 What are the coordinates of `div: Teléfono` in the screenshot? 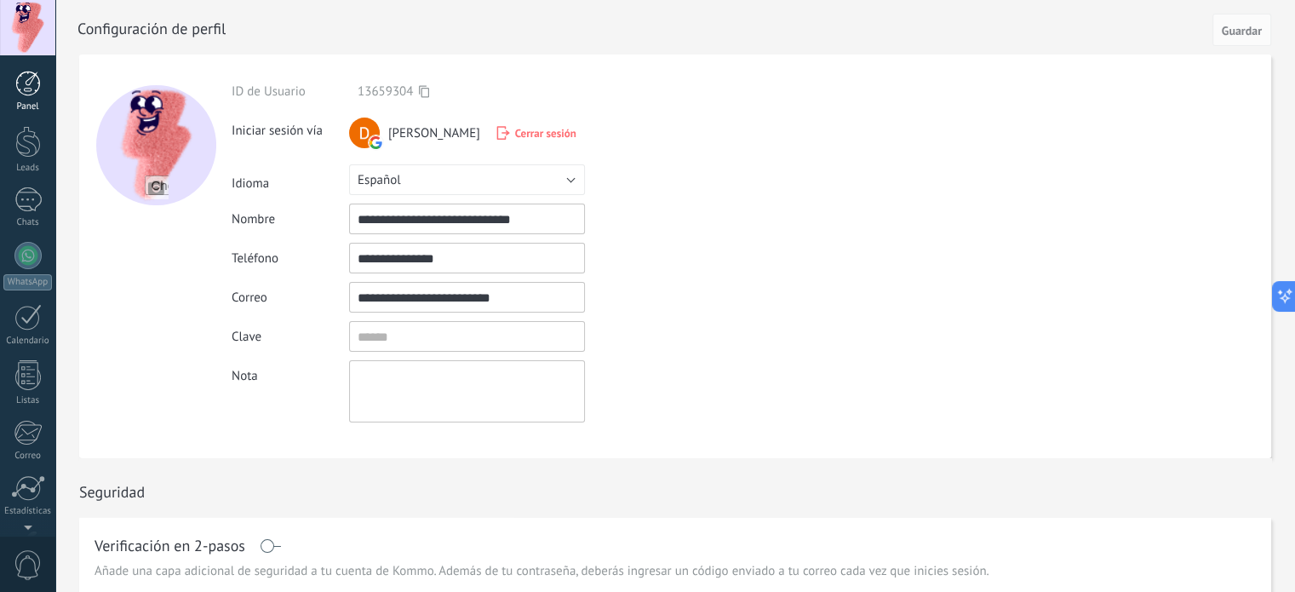 It's located at (290, 258).